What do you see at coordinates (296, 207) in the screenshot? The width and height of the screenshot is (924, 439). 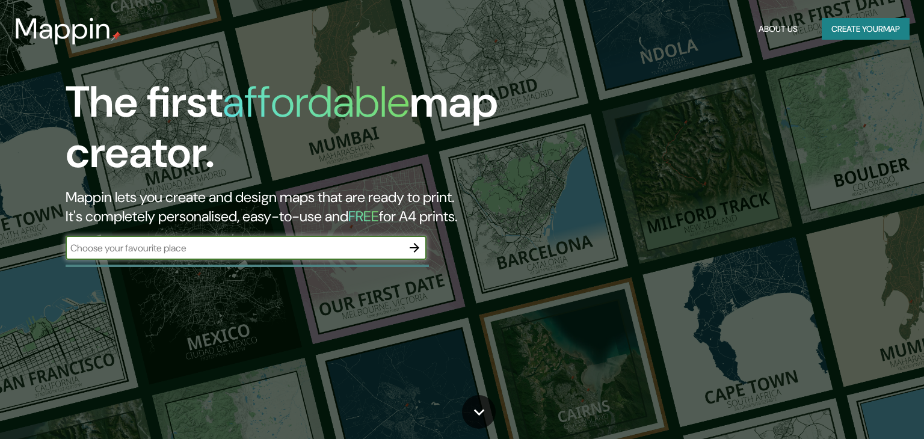 I see `h2: Mappin lets you create and design maps that are ready to print. It's completely personalised, eas...` at bounding box center [296, 207].